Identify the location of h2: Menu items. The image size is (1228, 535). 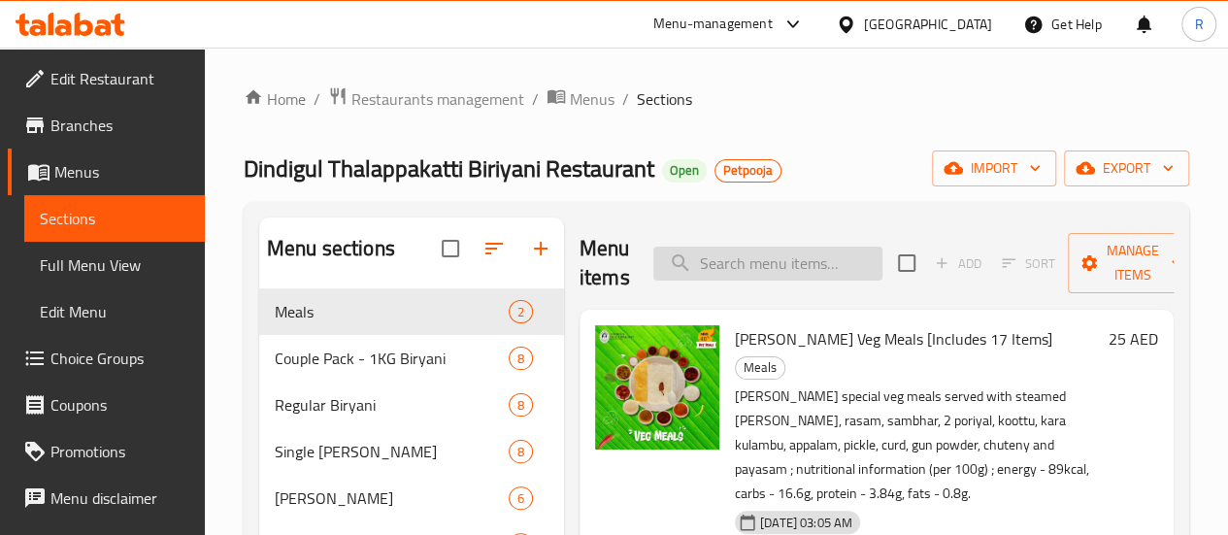
(605, 263).